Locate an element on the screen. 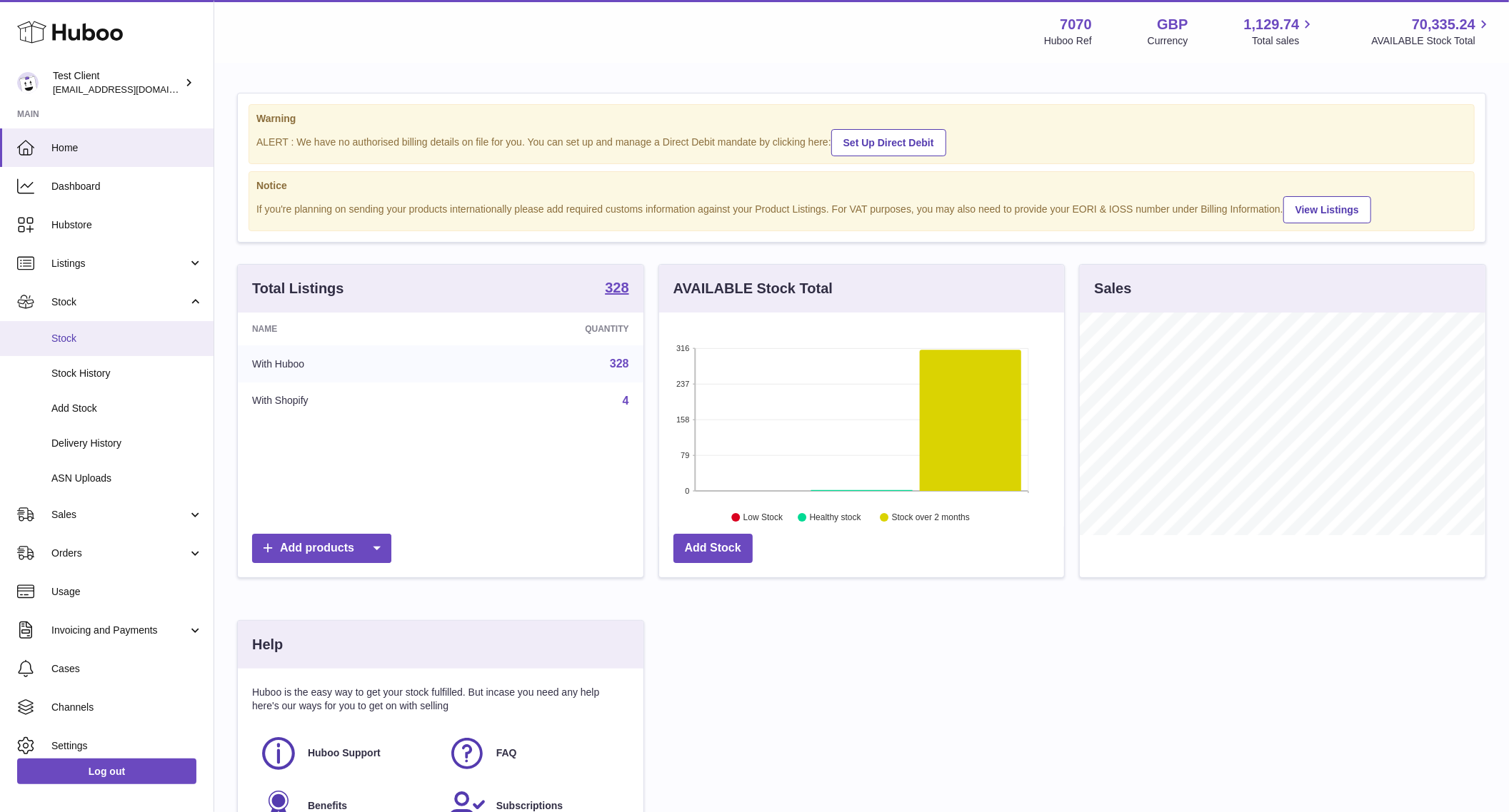  text: 237 is located at coordinates (683, 384).